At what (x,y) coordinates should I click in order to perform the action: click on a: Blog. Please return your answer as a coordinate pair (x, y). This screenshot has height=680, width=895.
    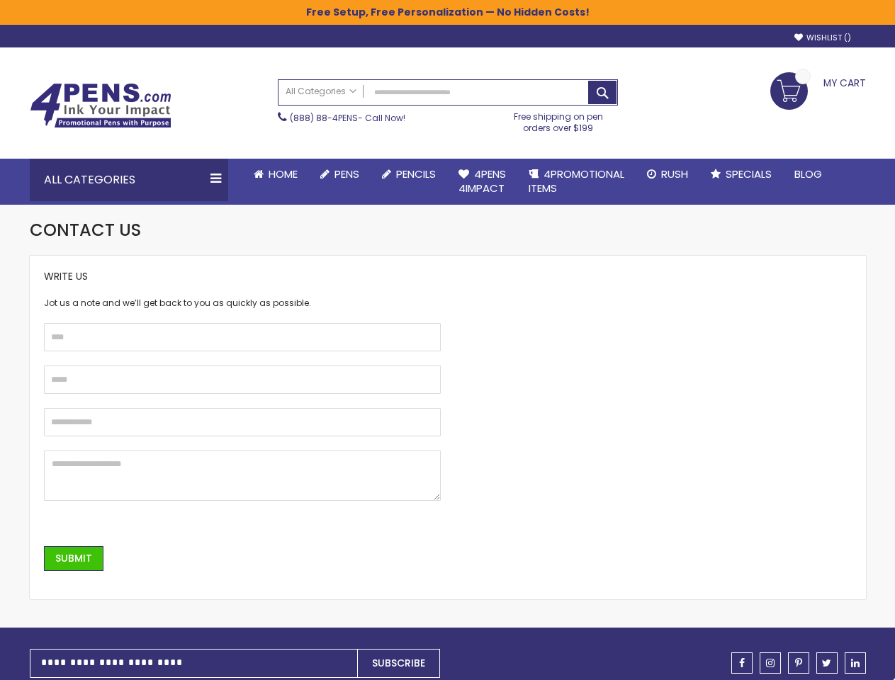
    Looking at the image, I should click on (807, 174).